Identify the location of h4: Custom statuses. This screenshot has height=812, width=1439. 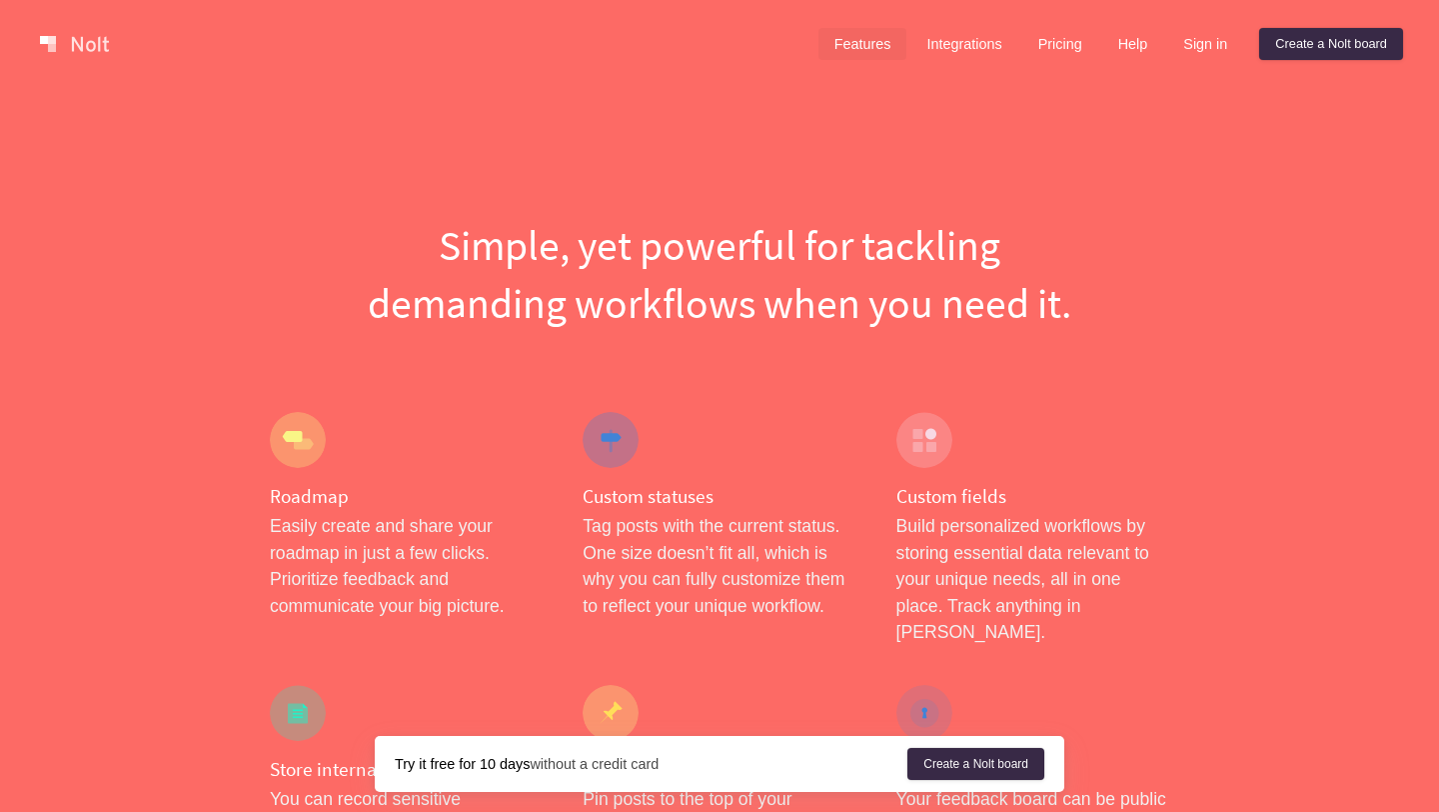
(719, 496).